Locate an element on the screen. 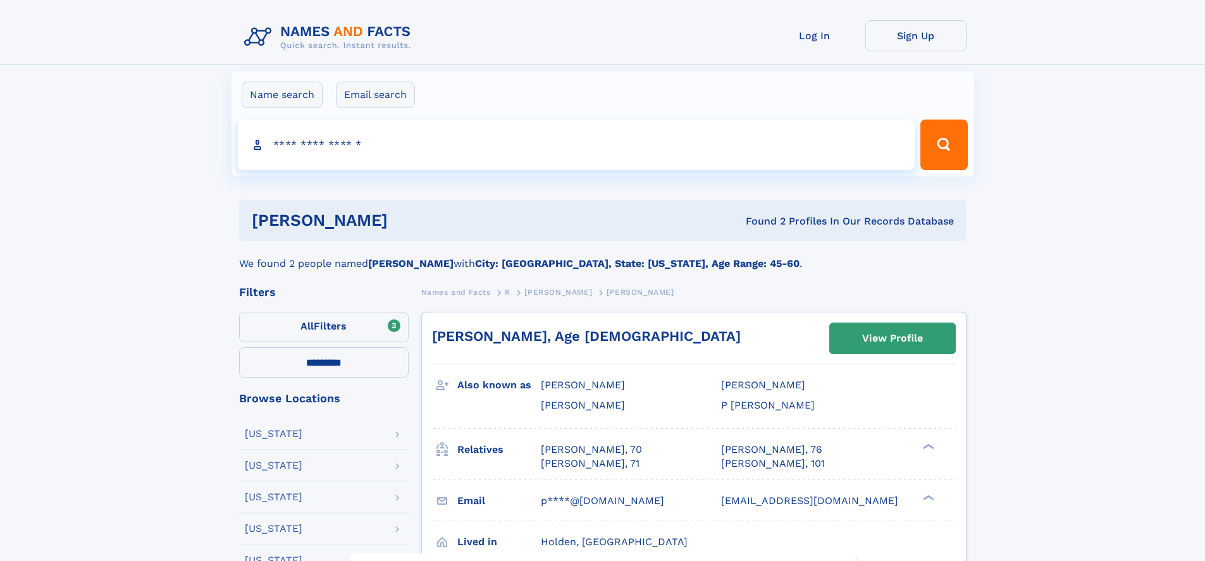  div: Found 2 Profiles In Our Records Database is located at coordinates (760, 221).